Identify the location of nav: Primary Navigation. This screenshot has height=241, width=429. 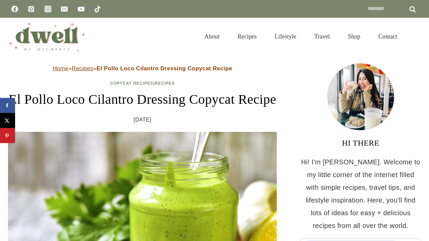
(301, 37).